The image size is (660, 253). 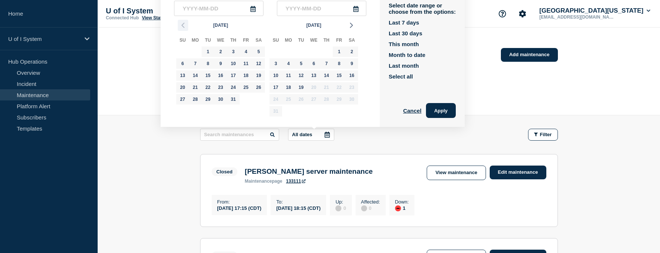 I want to click on div: We, so click(x=314, y=41).